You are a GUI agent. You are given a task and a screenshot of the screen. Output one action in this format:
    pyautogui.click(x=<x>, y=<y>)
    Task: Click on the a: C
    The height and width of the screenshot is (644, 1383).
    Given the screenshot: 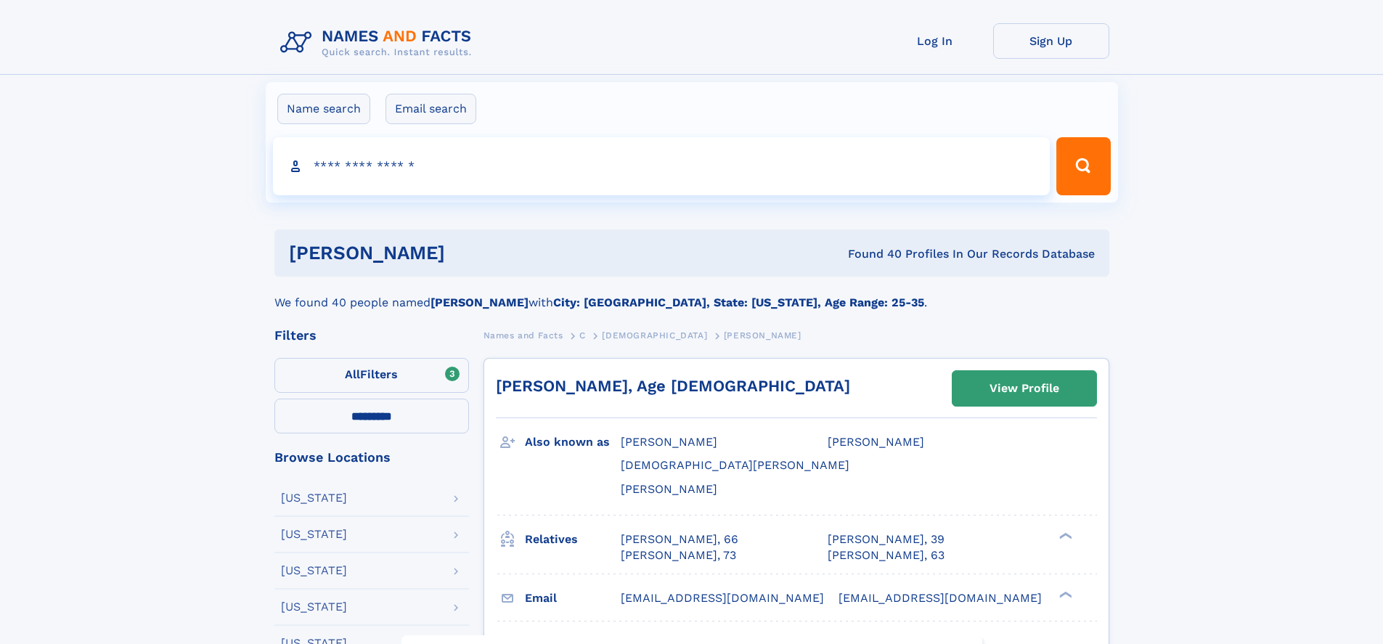 What is the action you would take?
    pyautogui.click(x=582, y=335)
    